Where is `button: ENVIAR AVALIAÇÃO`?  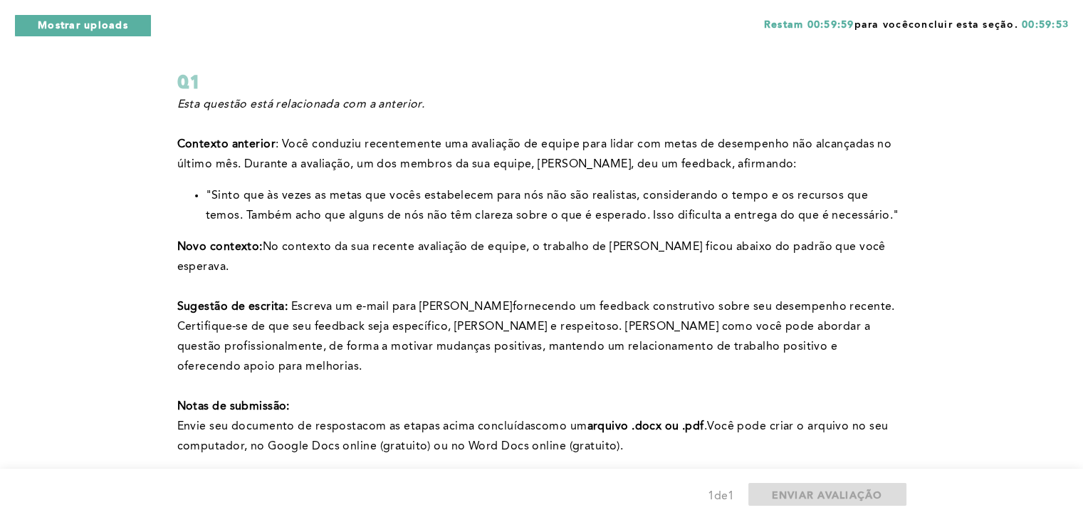 button: ENVIAR AVALIAÇÃO is located at coordinates (828, 494).